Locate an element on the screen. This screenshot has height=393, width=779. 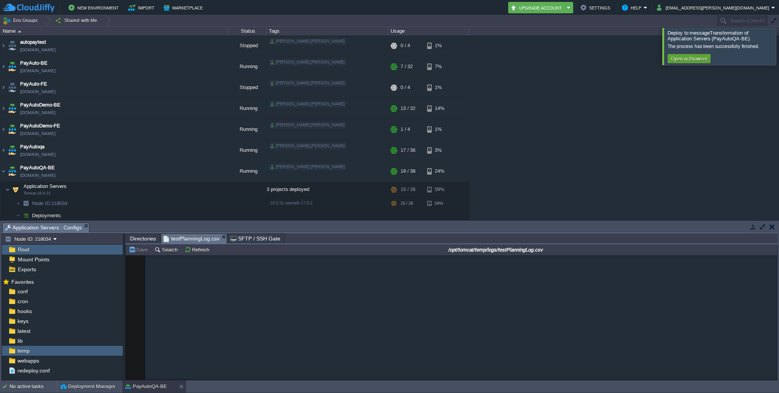
a: lib is located at coordinates (20, 341).